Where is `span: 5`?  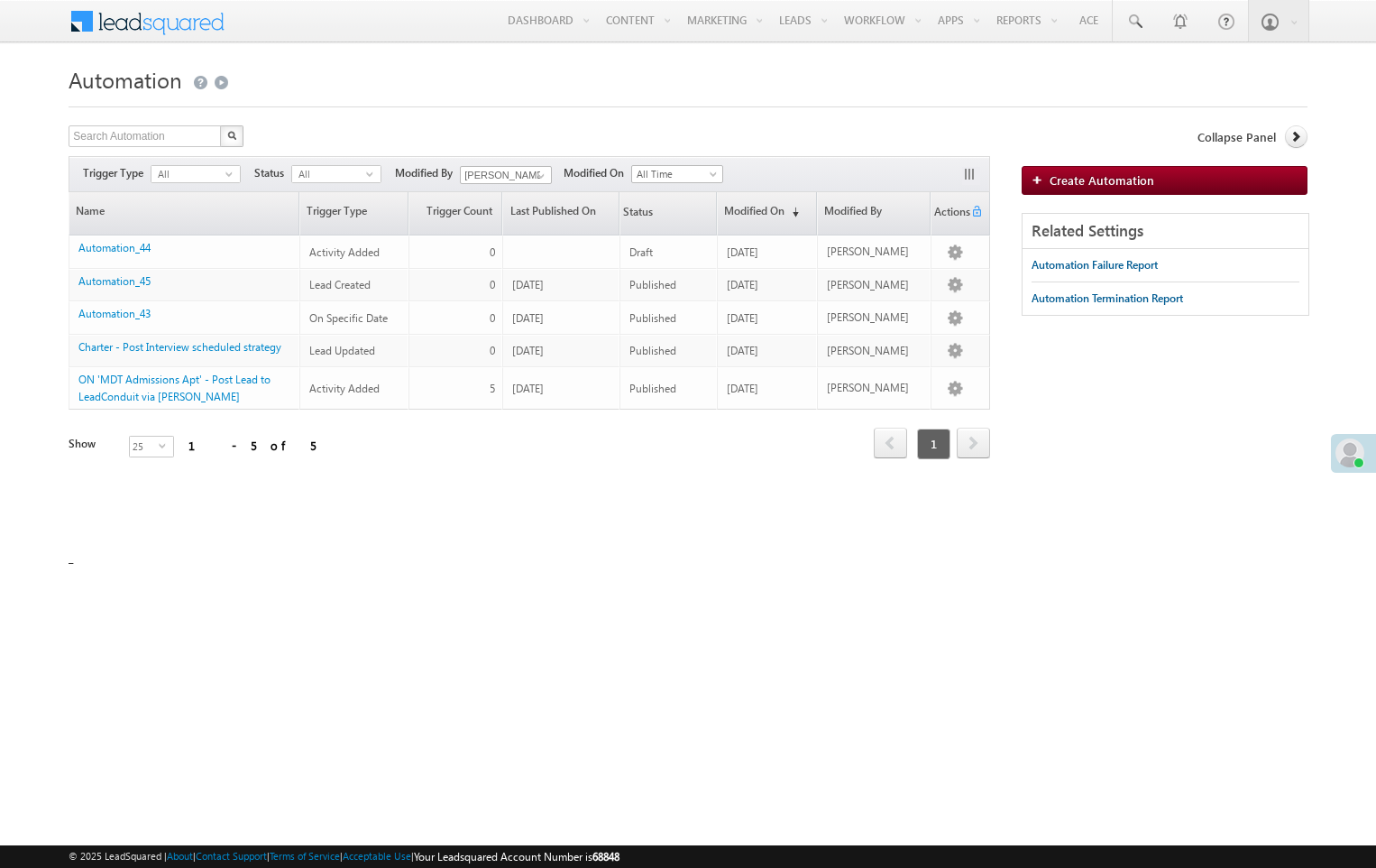
span: 5 is located at coordinates (492, 388).